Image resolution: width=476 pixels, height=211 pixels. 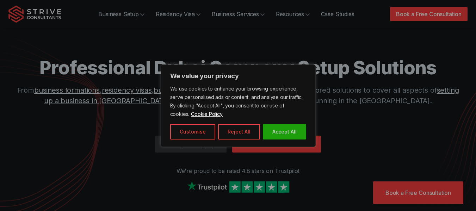 I want to click on p: We use cookies to enhance your browsing experience, serve personalised ads or content, and analys..., so click(x=238, y=102).